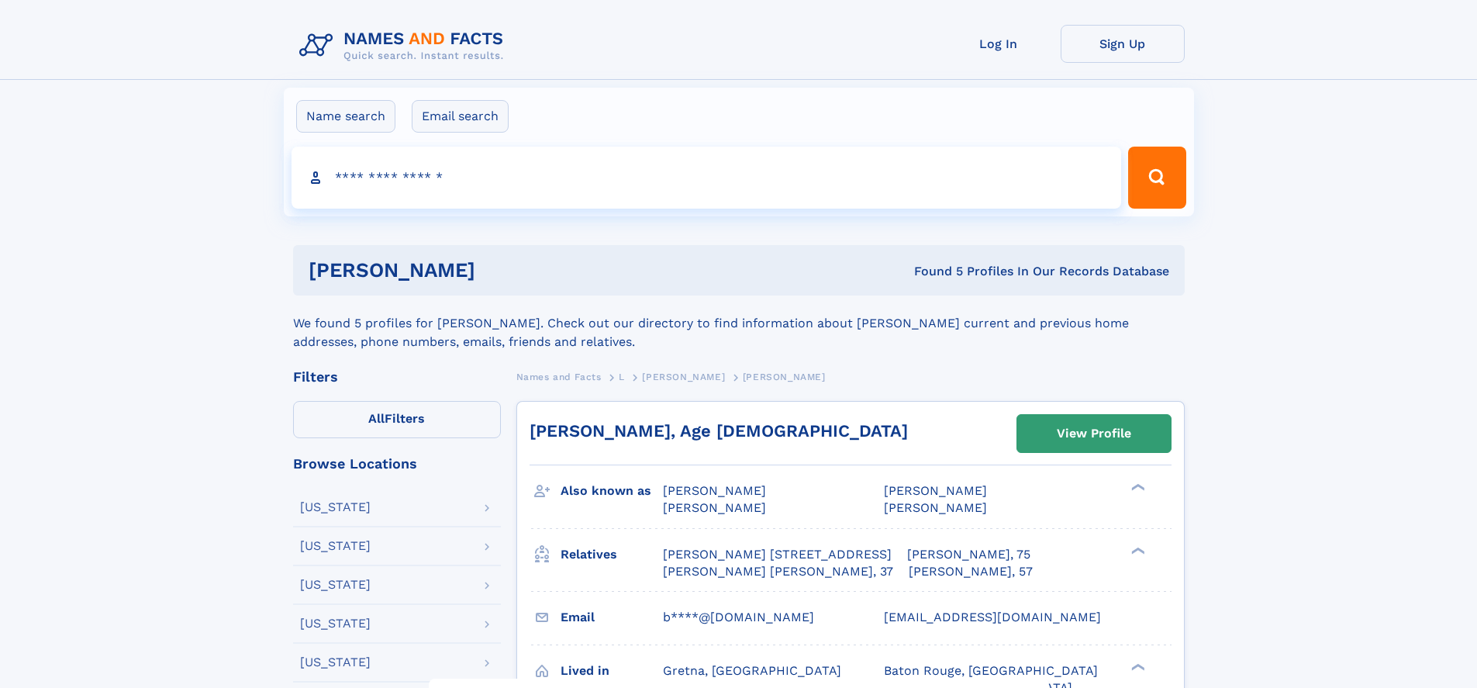 The image size is (1477, 688). I want to click on span: L, so click(622, 377).